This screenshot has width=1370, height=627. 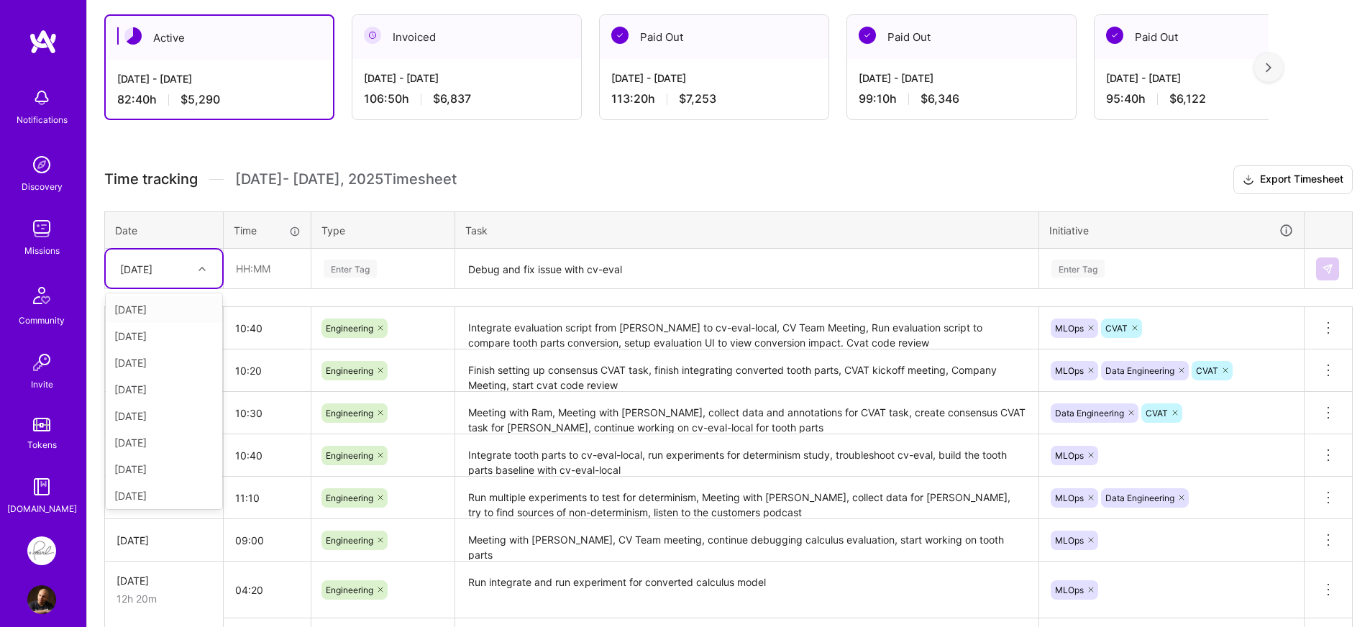 I want to click on div: 12h 20m, so click(x=164, y=598).